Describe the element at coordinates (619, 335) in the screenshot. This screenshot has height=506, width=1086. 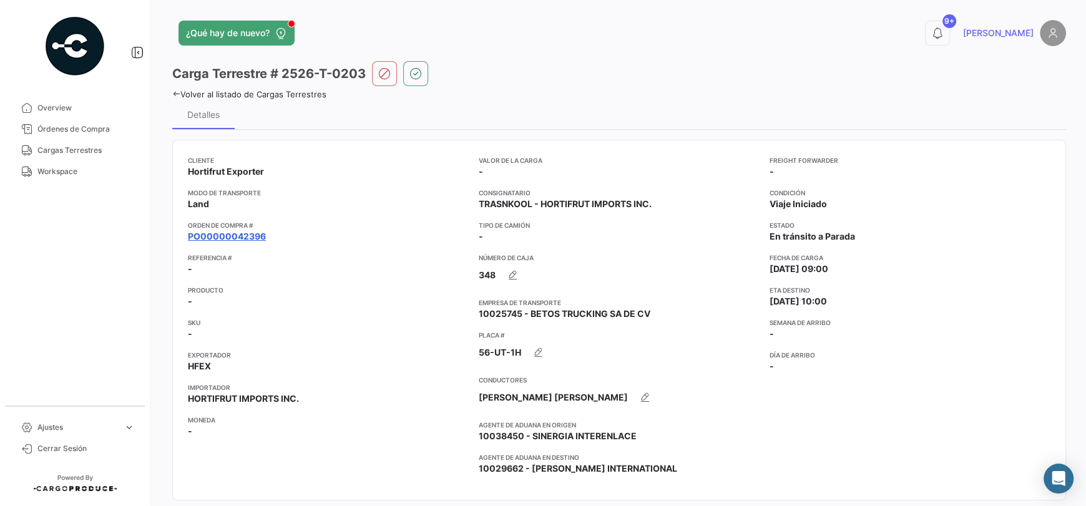
I see `app-card-info-title: Placa #` at that location.